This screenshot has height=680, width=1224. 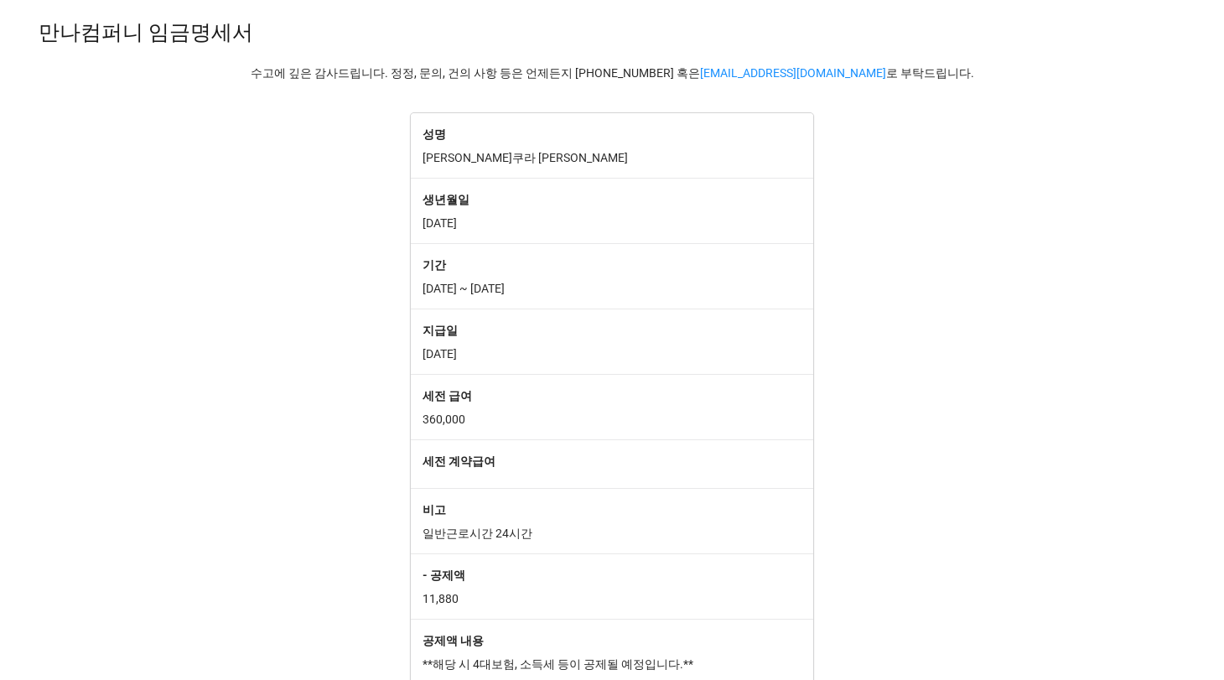 What do you see at coordinates (612, 533) in the screenshot?
I see `p: 일반근로시간 24시간` at bounding box center [612, 533].